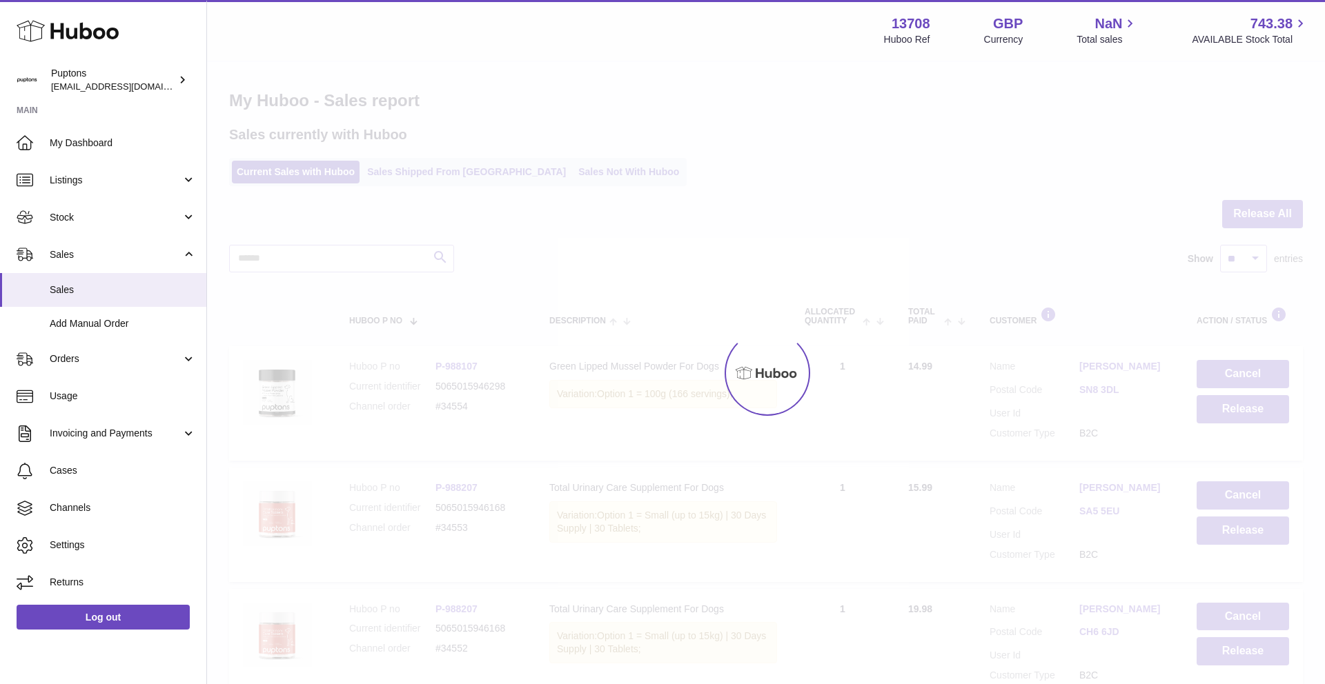 The image size is (1325, 684). Describe the element at coordinates (27, 80) in the screenshot. I see `img: hello@puptons.com` at that location.